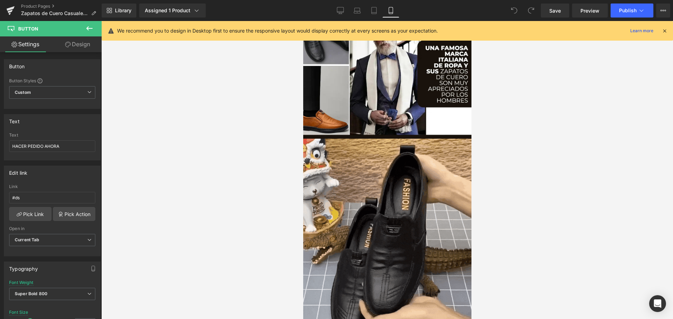  Describe the element at coordinates (590, 11) in the screenshot. I see `a: Preview` at that location.